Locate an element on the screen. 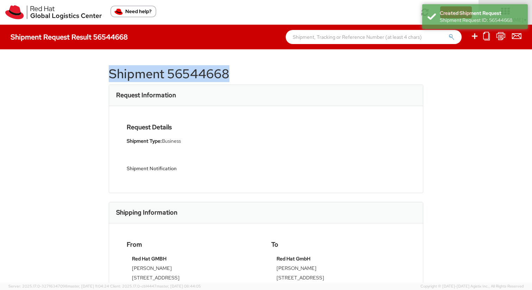 The width and height of the screenshot is (532, 290). img: rh-logistics-00dfa346123c4ec078e1.svg is located at coordinates (53, 12).